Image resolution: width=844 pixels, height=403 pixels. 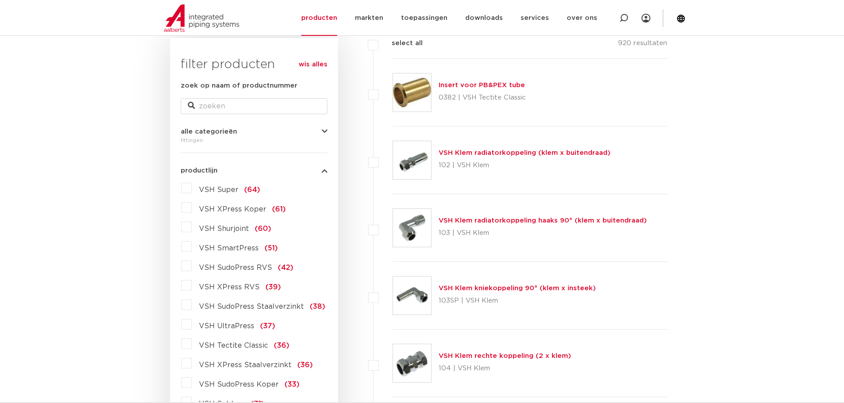 What do you see at coordinates (239, 385) in the screenshot?
I see `span: VSH SudoPress Koper` at bounding box center [239, 385].